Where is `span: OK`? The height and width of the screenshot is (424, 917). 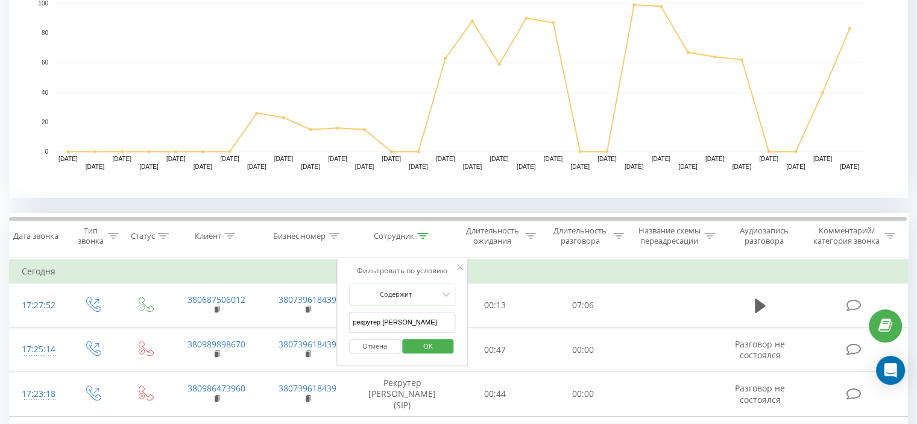 span: OK is located at coordinates (428, 345).